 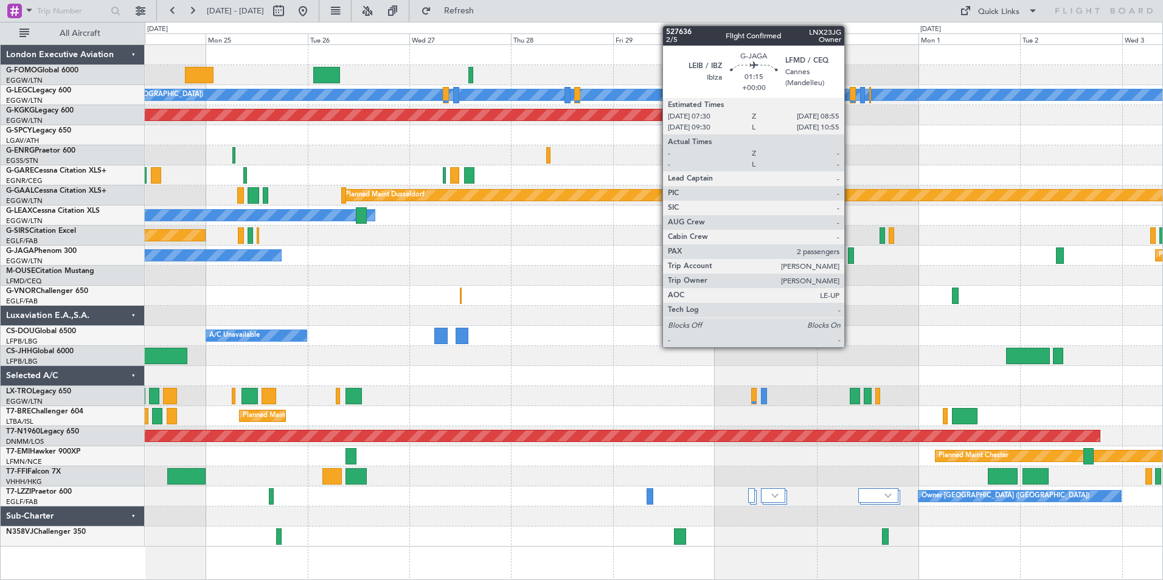 I want to click on input: Trip Number, so click(x=72, y=11).